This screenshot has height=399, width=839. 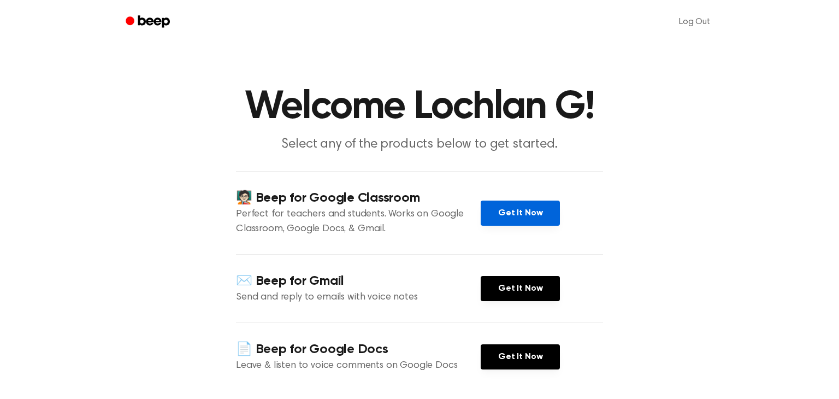 What do you see at coordinates (358, 198) in the screenshot?
I see `h4: 🧑🏻‍🏫 Beep for Google Classroom` at bounding box center [358, 198].